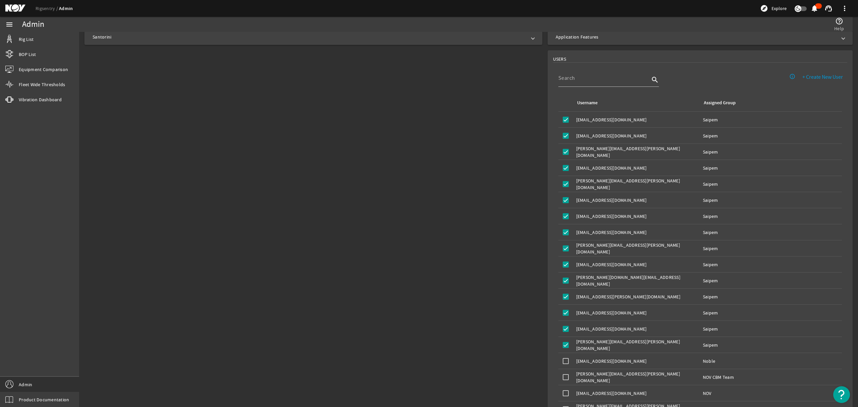  What do you see at coordinates (559, 59) in the screenshot?
I see `span: USERS` at bounding box center [559, 59].